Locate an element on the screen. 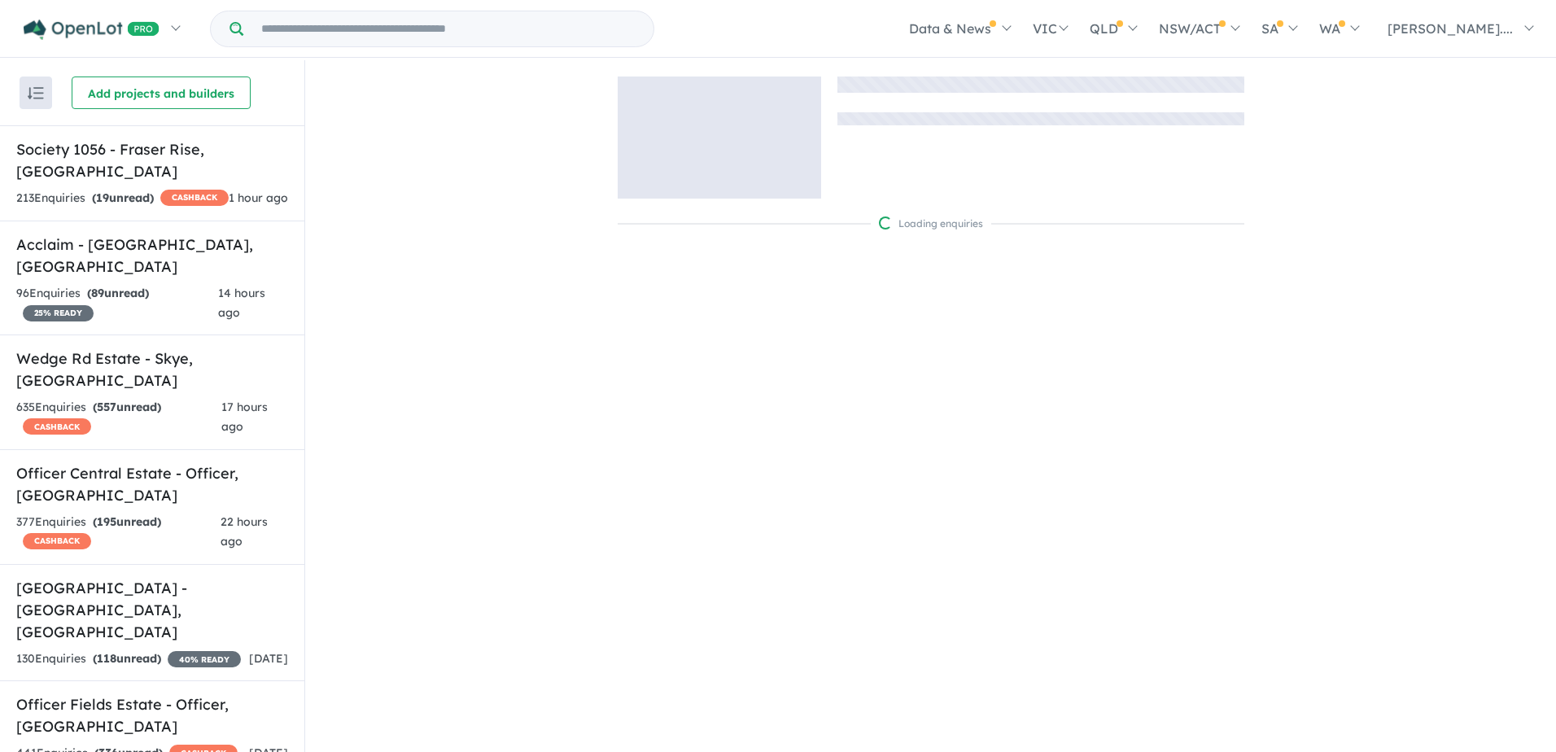 The height and width of the screenshot is (752, 1556). button: Add projects and builders is located at coordinates (161, 93).